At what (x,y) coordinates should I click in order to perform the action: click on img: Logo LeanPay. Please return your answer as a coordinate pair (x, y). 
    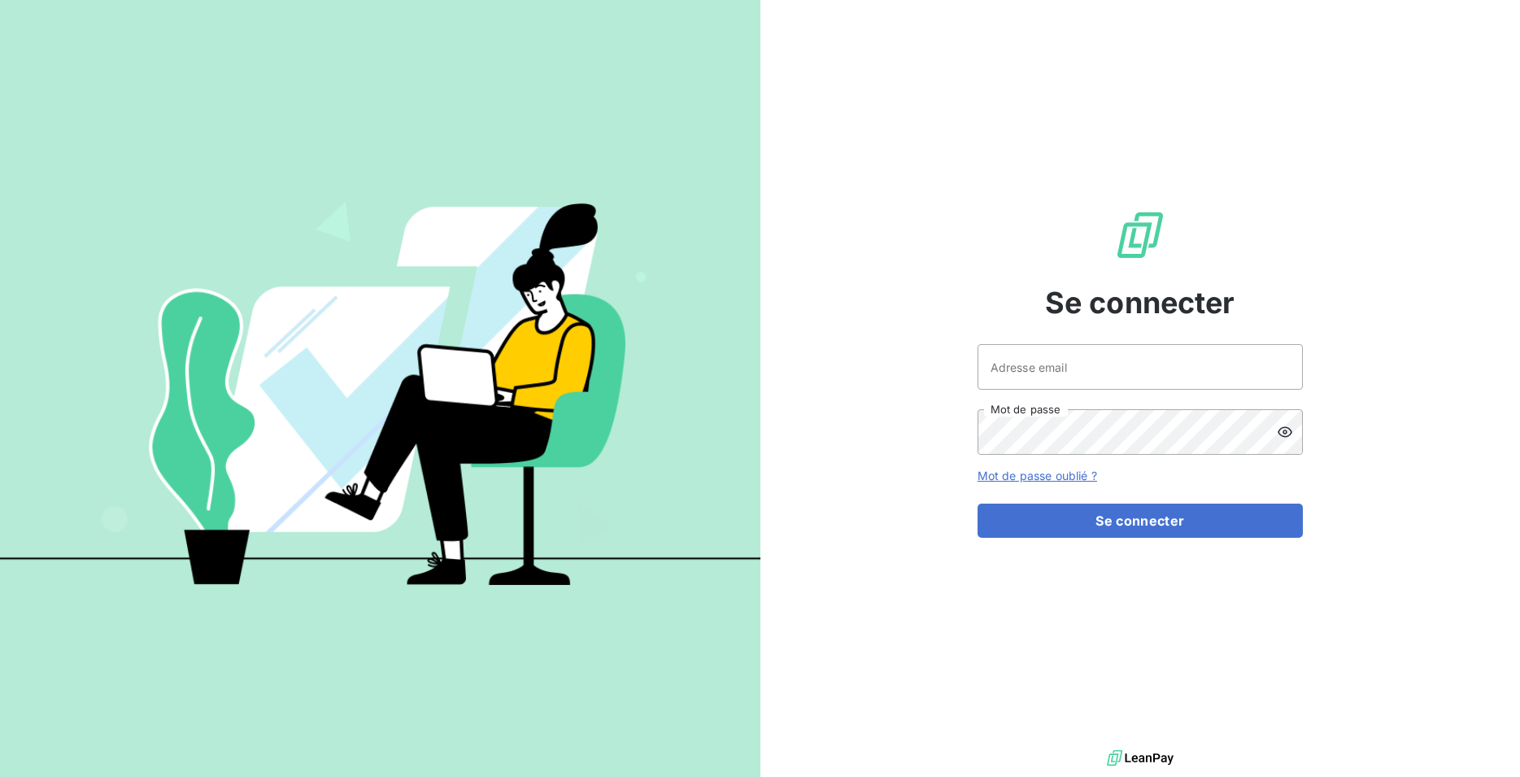
    Looking at the image, I should click on (1140, 235).